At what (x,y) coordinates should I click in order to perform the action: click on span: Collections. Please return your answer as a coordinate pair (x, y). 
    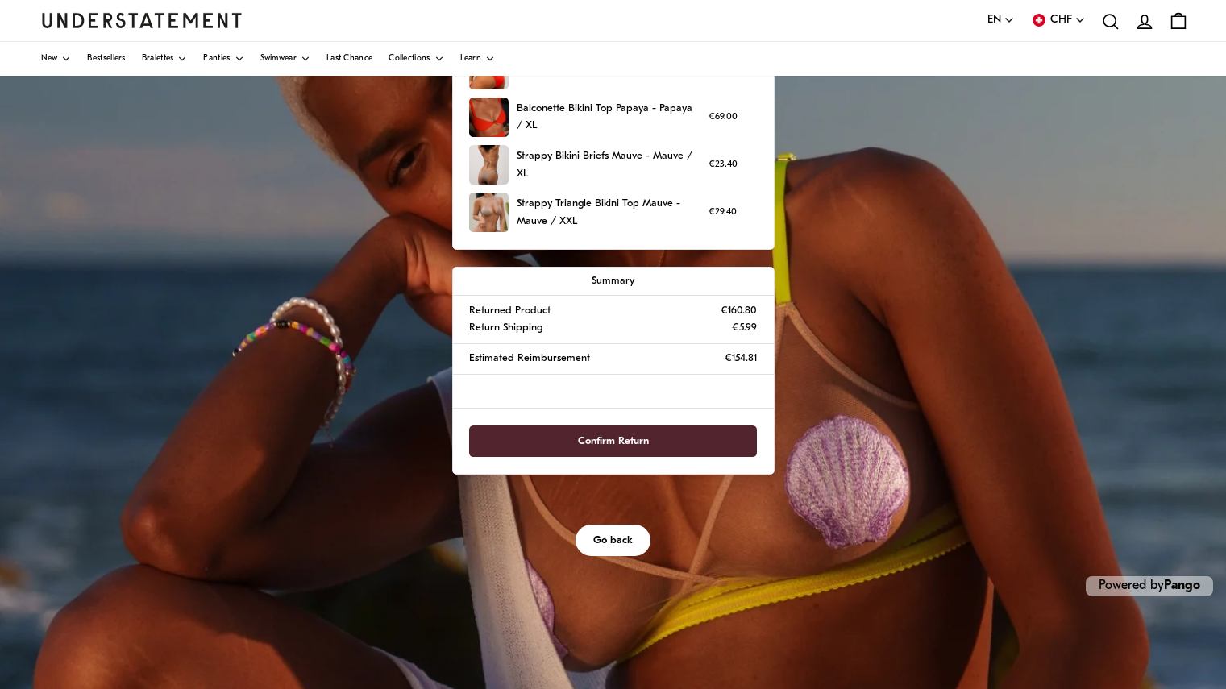
    Looking at the image, I should click on (409, 59).